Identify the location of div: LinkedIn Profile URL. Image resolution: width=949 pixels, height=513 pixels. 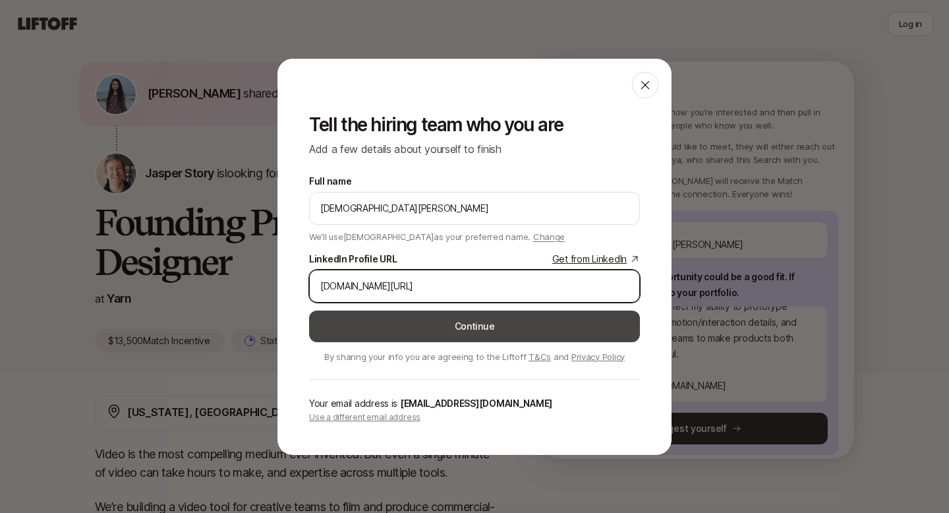
(353, 259).